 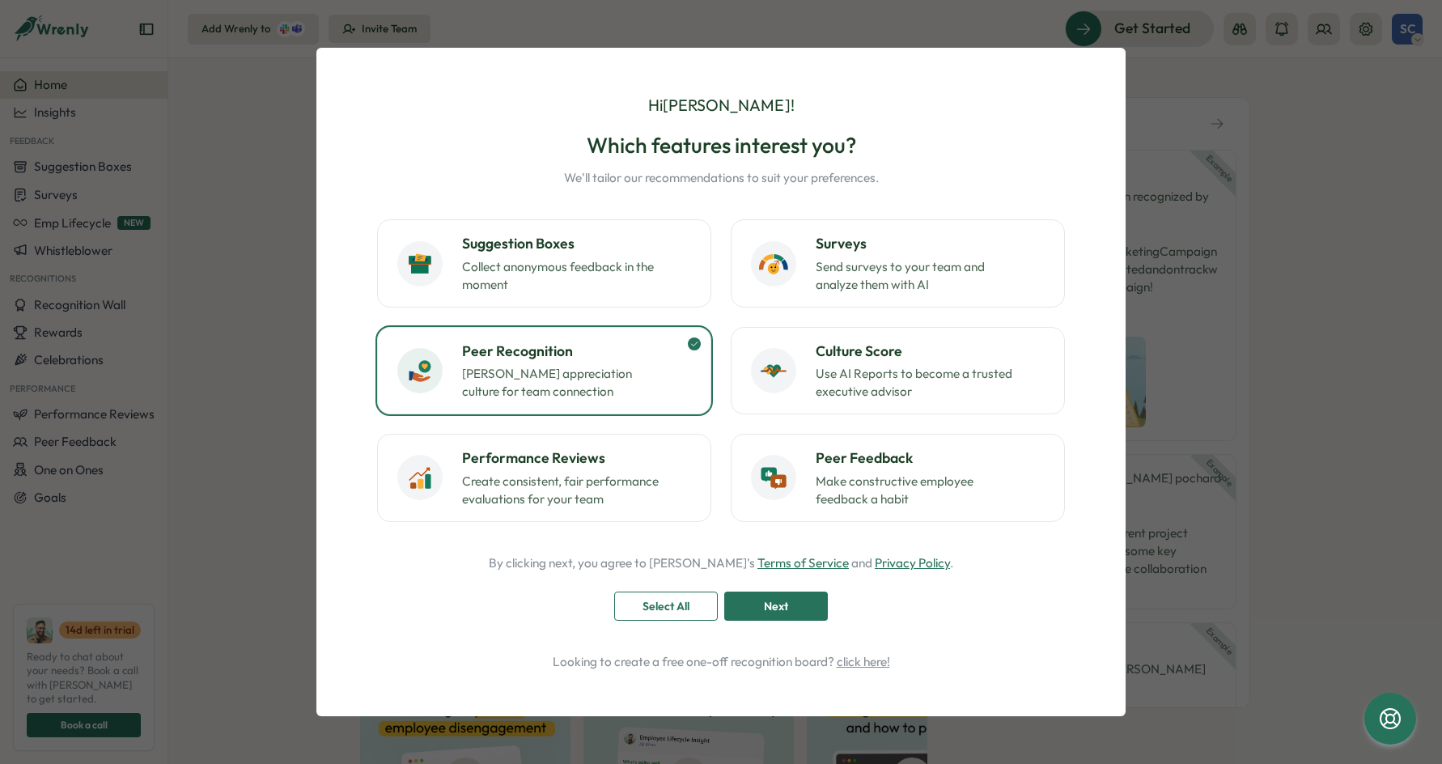 I want to click on button: Culture ScoreUse AI Reports to become a trusted executive advisor, so click(x=898, y=371).